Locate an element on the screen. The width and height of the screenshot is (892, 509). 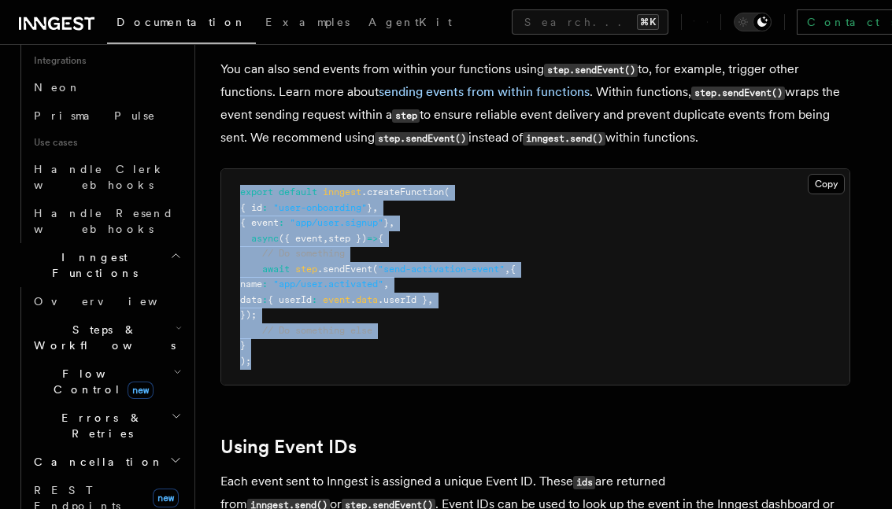
button: Search...⌘K is located at coordinates (589, 22).